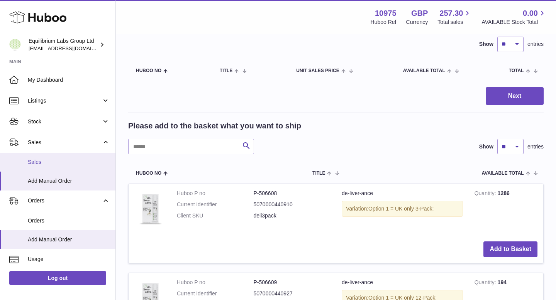  I want to click on div: Variation:, so click(402, 209).